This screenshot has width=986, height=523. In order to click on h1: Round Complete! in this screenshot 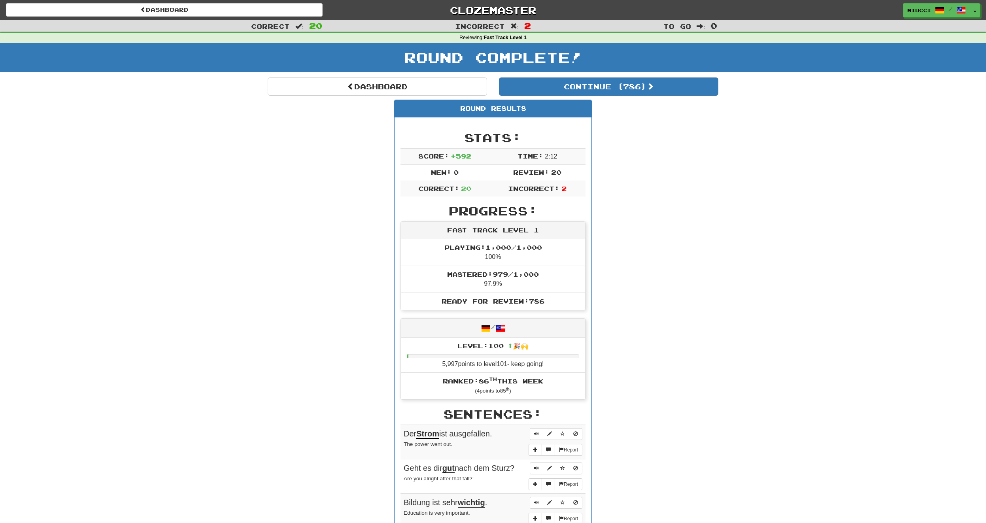, I will do `click(493, 57)`.